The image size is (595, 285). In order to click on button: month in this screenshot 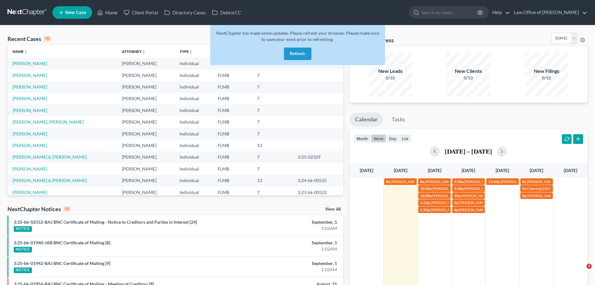, I will do `click(362, 138)`.